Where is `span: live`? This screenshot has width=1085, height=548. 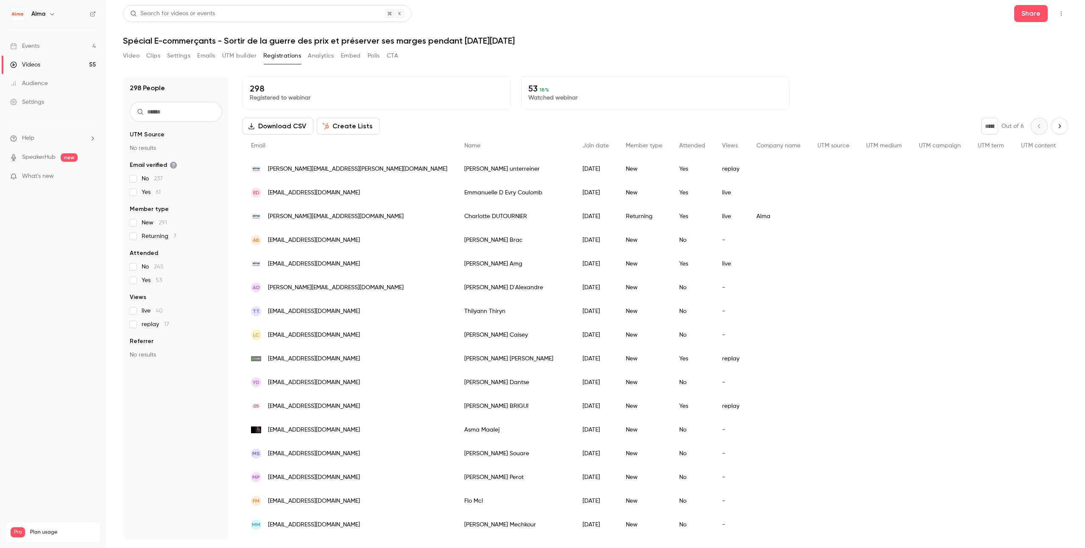
span: live is located at coordinates (152, 311).